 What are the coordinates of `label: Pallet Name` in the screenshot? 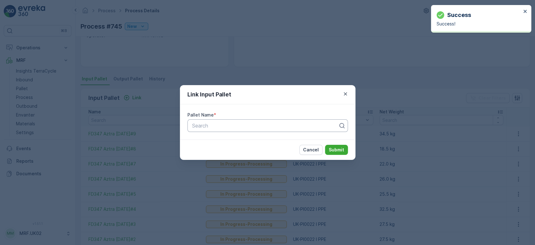 It's located at (201, 114).